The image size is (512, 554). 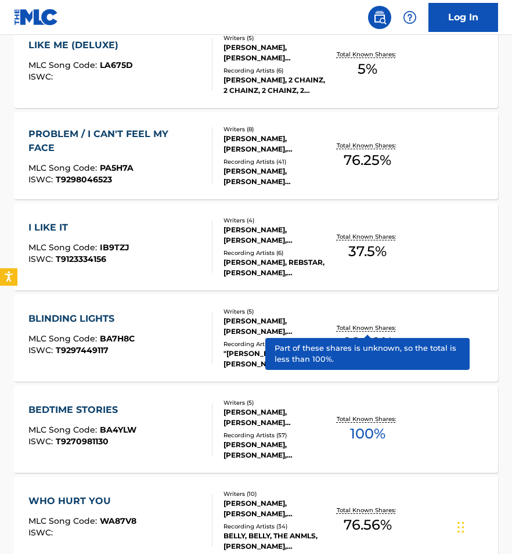 What do you see at coordinates (84, 179) in the screenshot?
I see `span: T9298046523` at bounding box center [84, 179].